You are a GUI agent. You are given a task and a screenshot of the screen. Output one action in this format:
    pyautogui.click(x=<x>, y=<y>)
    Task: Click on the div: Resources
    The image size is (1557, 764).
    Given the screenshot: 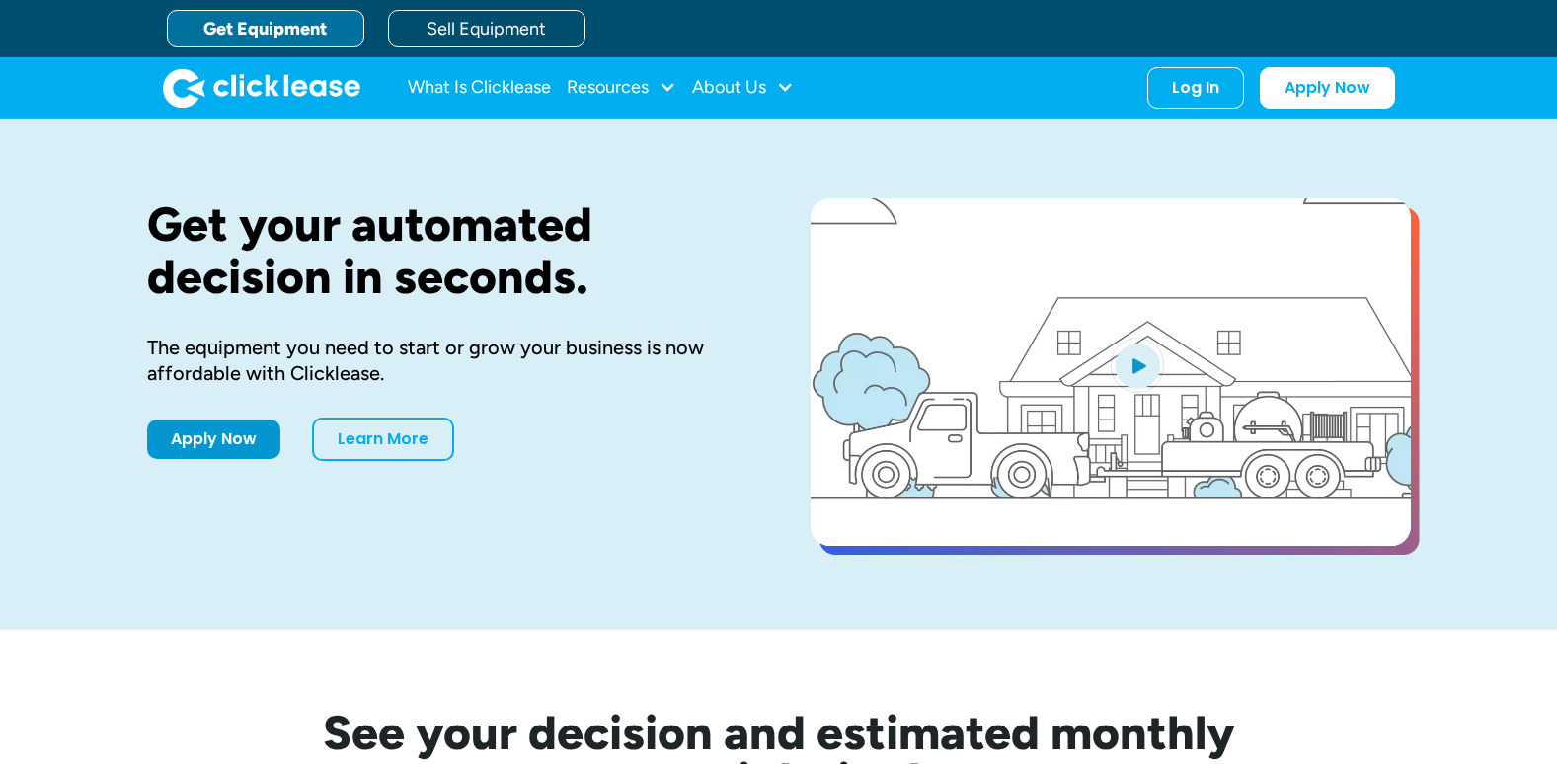 What is the action you would take?
    pyautogui.click(x=621, y=88)
    